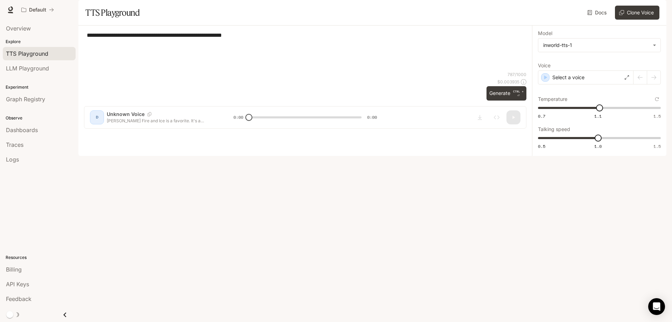 This screenshot has width=672, height=322. What do you see at coordinates (554, 129) in the screenshot?
I see `p: Talking speed` at bounding box center [554, 129].